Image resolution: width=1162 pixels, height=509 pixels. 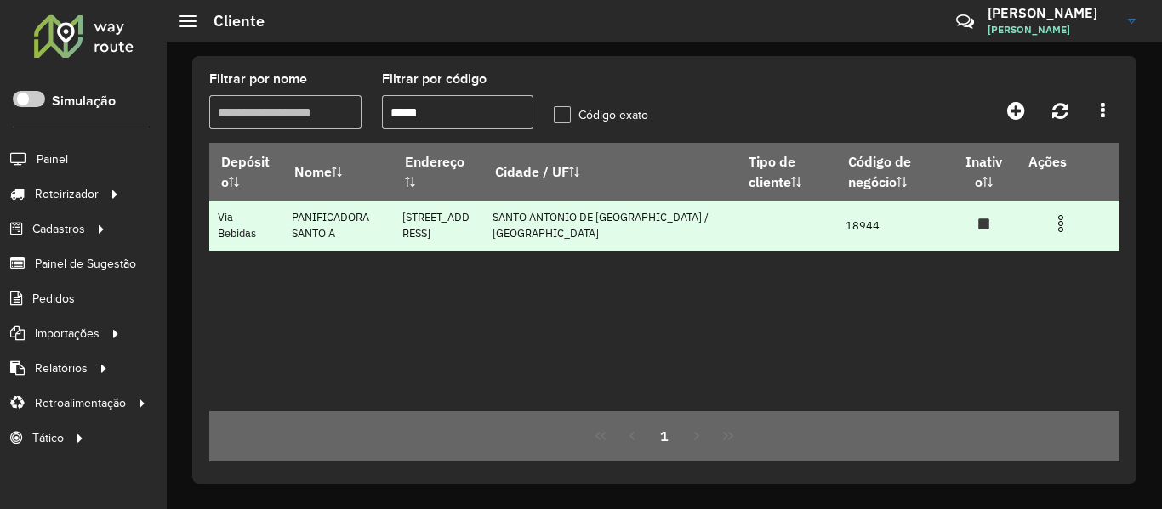 What do you see at coordinates (61, 368) in the screenshot?
I see `span: Relatórios` at bounding box center [61, 368].